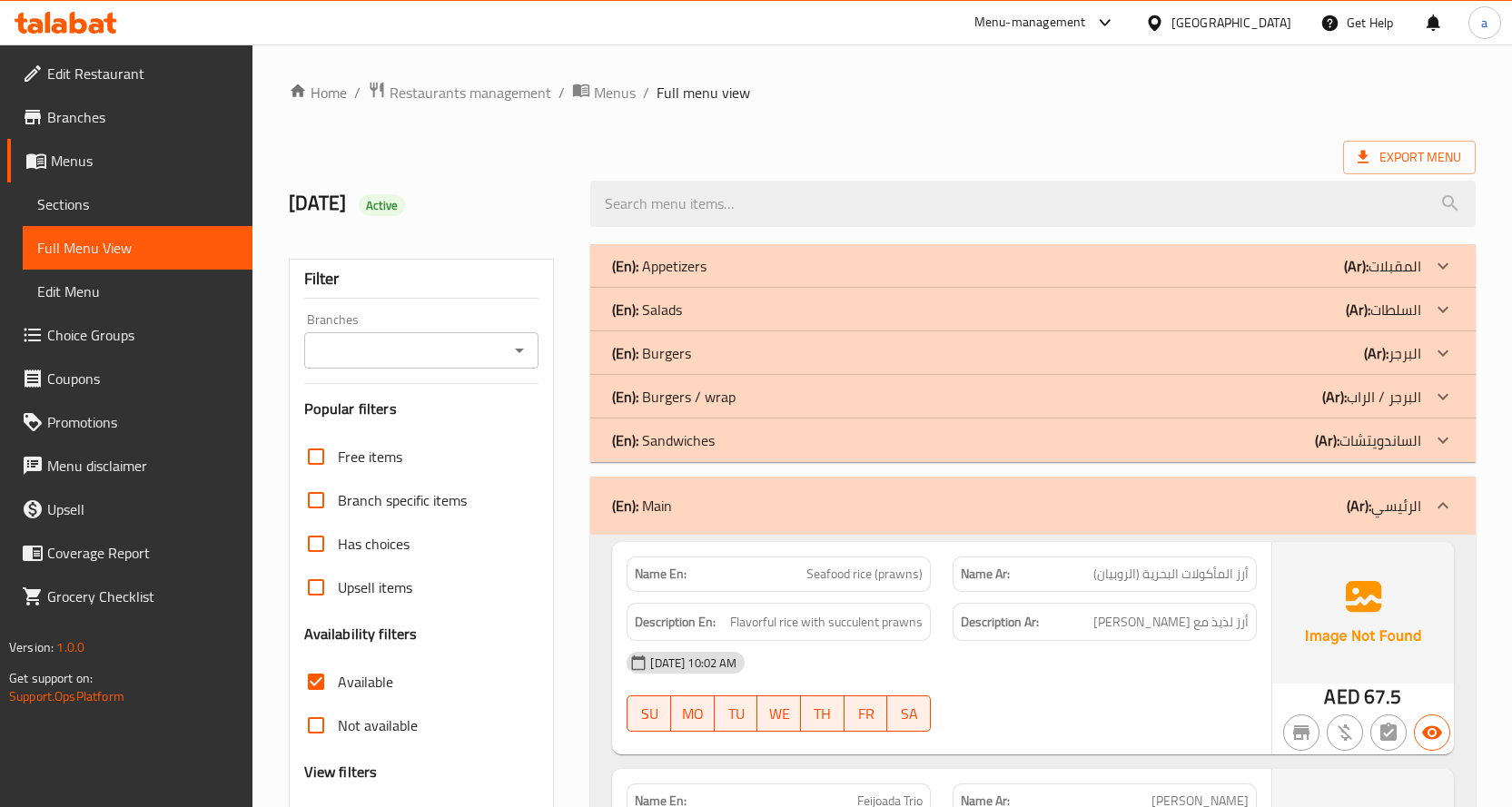 The width and height of the screenshot is (1512, 807). I want to click on a: Support.OpsPlatform, so click(67, 696).